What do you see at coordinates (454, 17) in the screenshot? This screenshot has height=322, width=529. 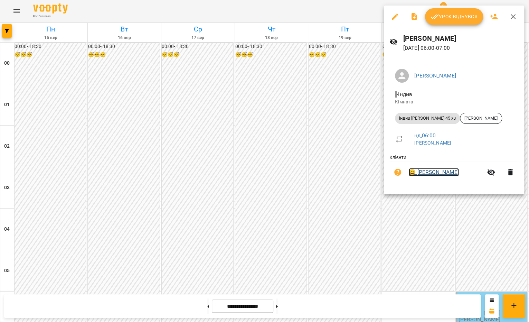 I see `button: Урок відбувся` at bounding box center [454, 17].